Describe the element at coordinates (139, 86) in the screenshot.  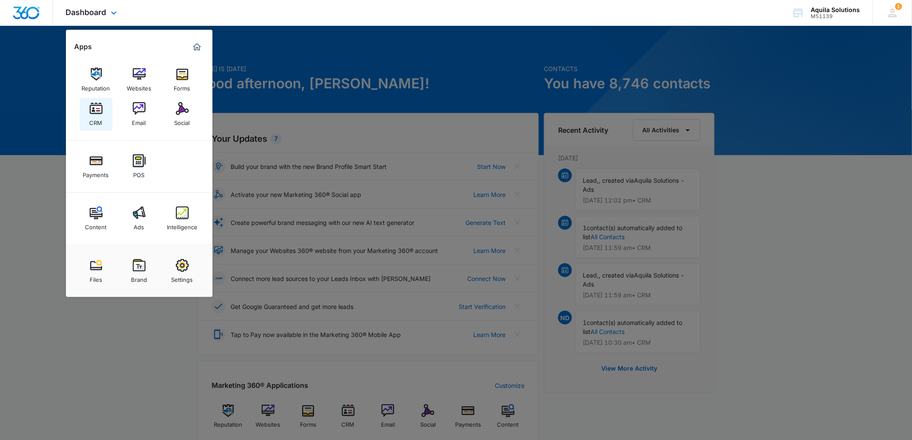
I see `div: Websites` at that location.